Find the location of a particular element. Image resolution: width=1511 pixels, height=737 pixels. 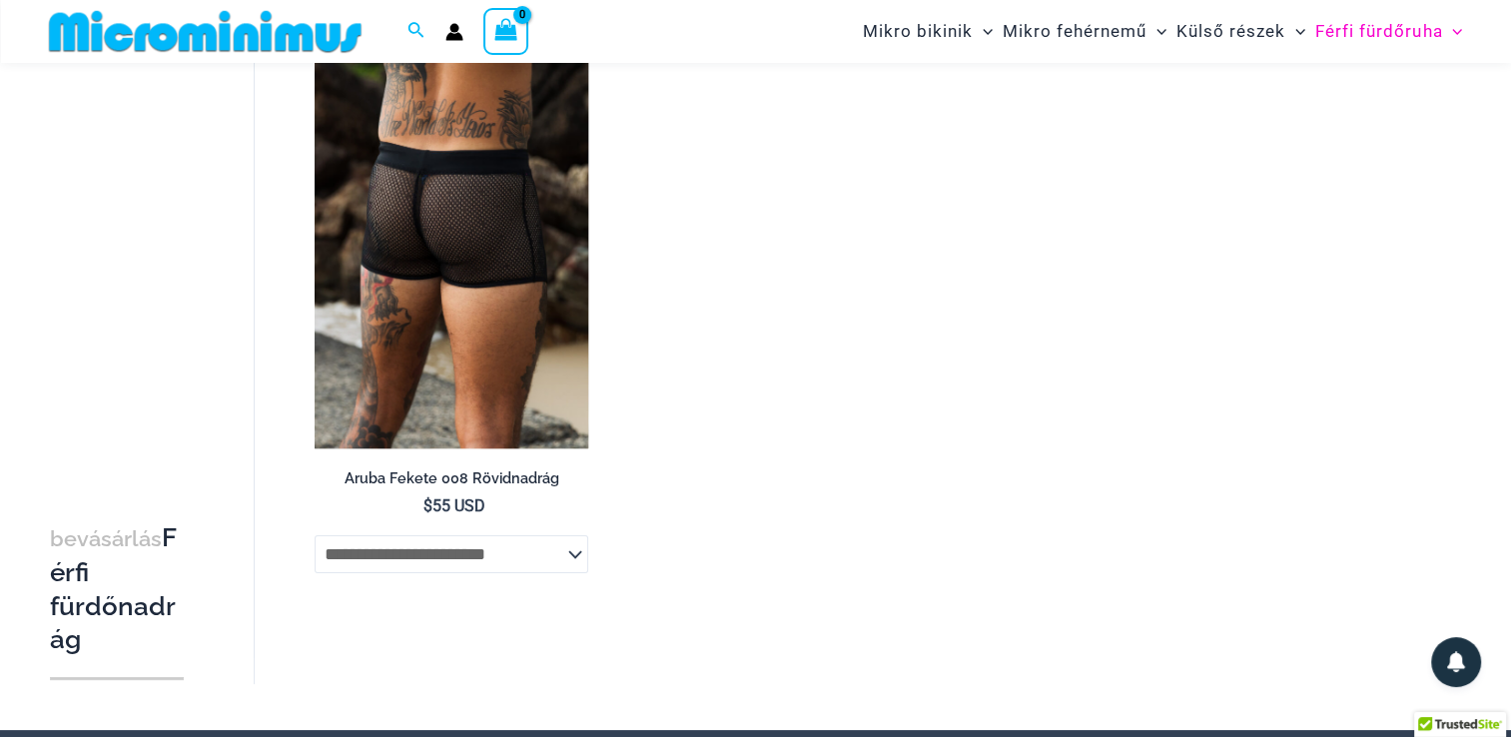

span: bevásárlás is located at coordinates (106, 538).